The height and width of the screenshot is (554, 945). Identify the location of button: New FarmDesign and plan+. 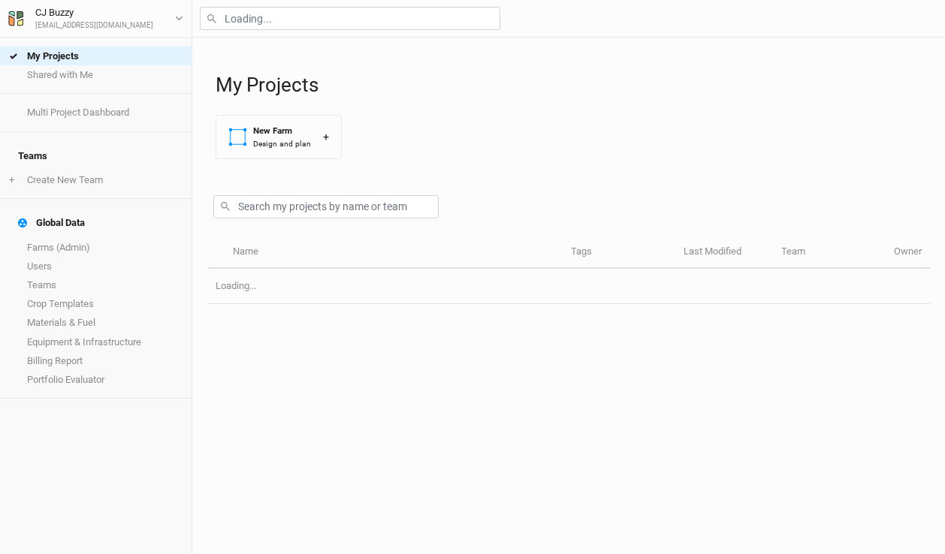
(279, 137).